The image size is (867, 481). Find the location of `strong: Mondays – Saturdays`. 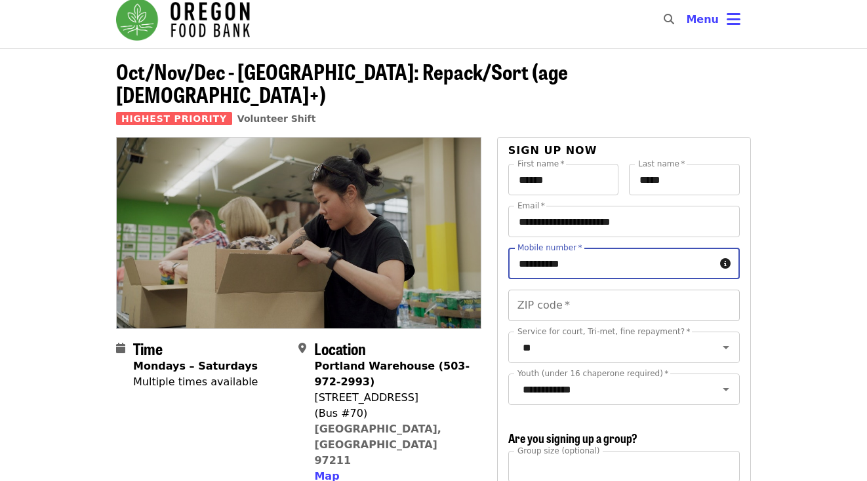

strong: Mondays – Saturdays is located at coordinates (195, 366).